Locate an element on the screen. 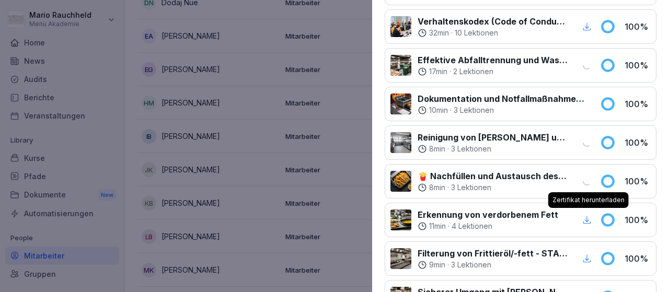 Image resolution: width=669 pixels, height=292 pixels. p: Effektive Abfalltrennung und Wastemanagement im Catering is located at coordinates (492, 60).